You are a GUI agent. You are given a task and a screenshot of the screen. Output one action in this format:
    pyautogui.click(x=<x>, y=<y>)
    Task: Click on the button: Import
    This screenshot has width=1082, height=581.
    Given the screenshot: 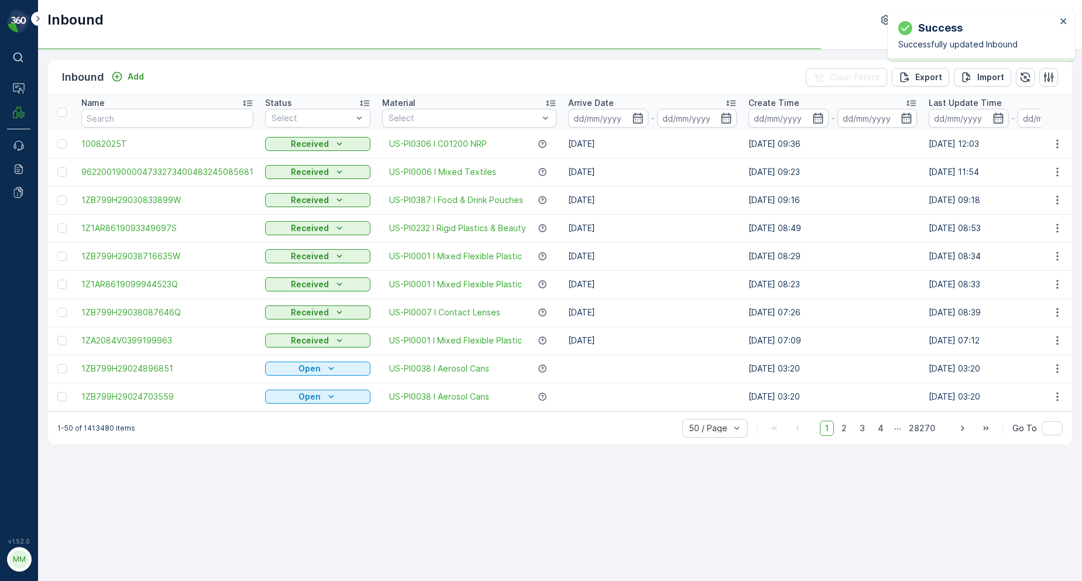 What is the action you would take?
    pyautogui.click(x=982, y=77)
    